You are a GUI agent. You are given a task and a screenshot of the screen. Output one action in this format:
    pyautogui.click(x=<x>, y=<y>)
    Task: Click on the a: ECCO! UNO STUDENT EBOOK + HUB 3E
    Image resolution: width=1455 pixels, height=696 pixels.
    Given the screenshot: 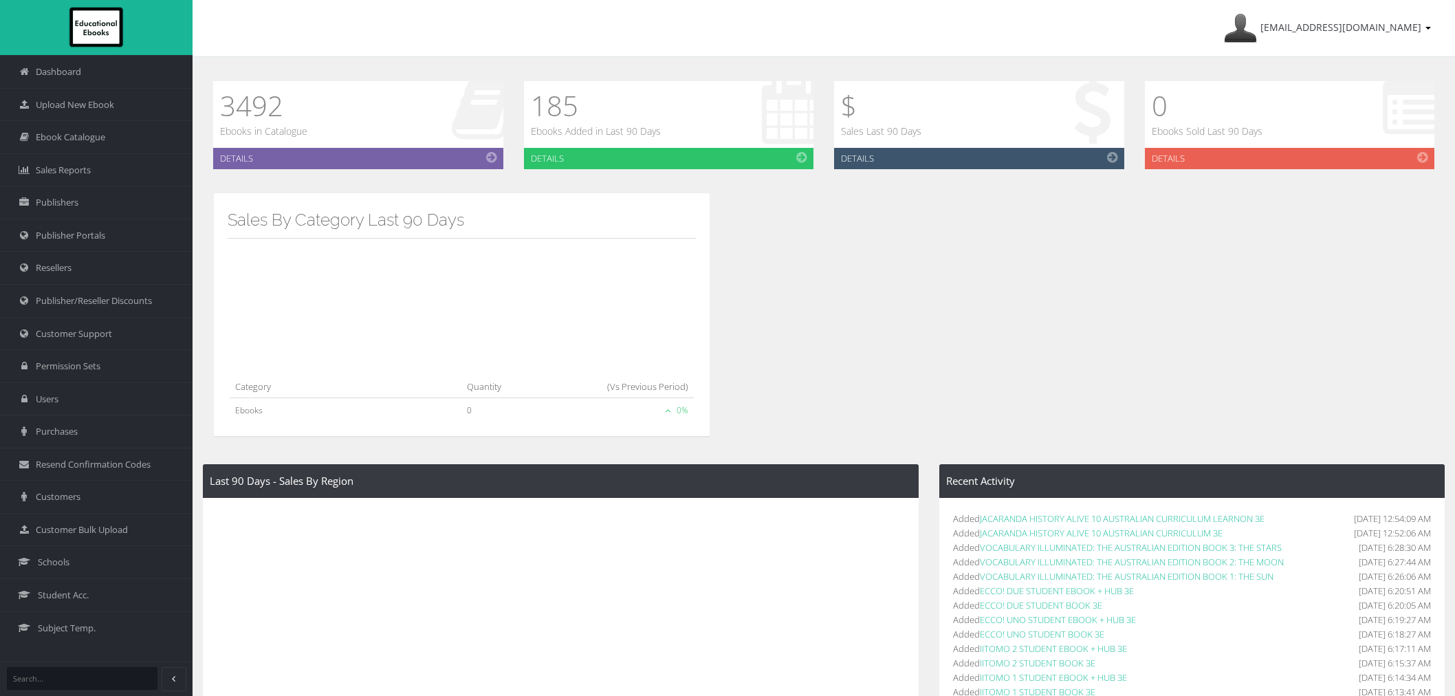 What is the action you would take?
    pyautogui.click(x=1057, y=619)
    